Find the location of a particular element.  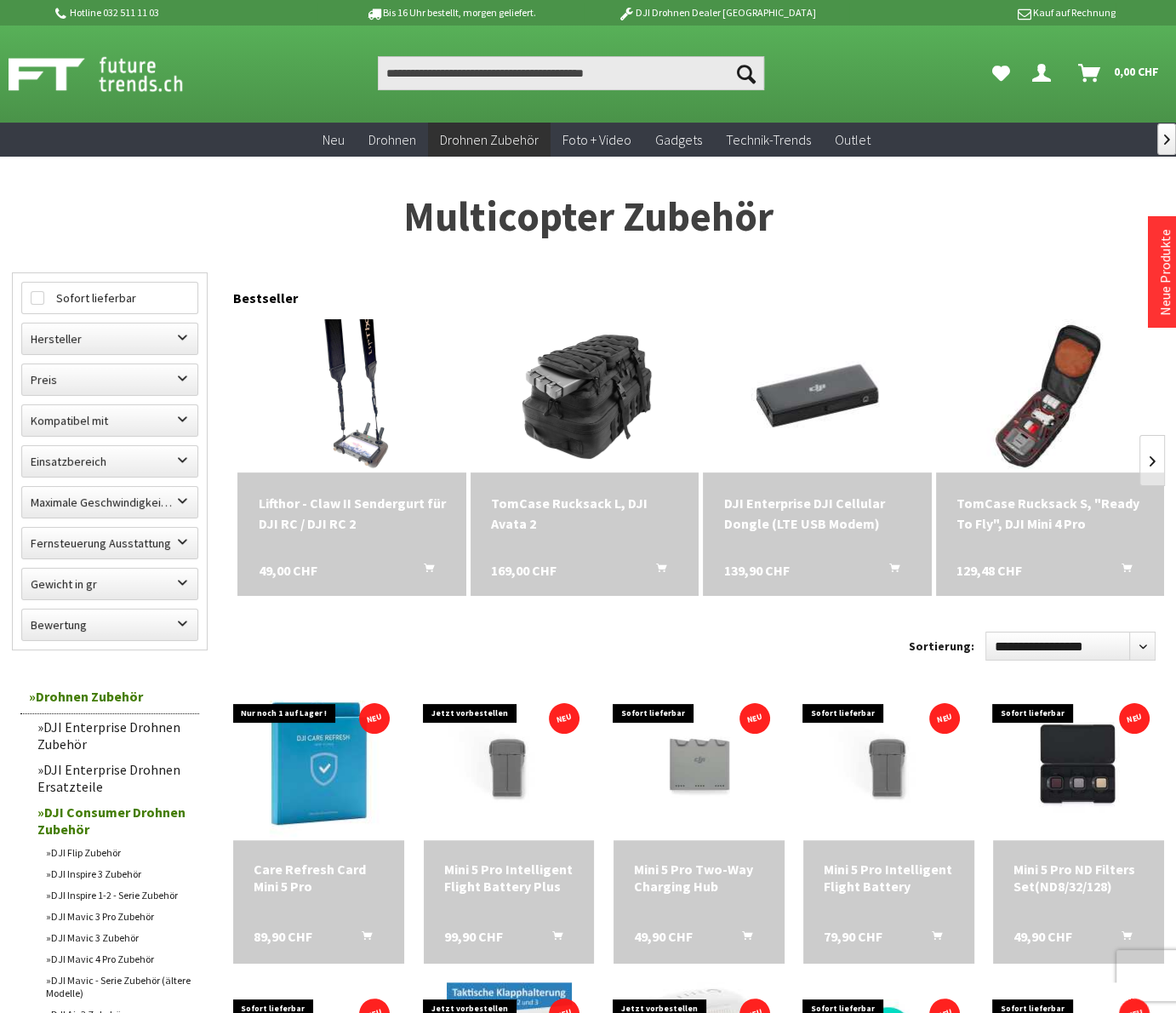

div: Mini 5 Pro ND Filters Set(ND8/32/128) is located at coordinates (1079, 878).